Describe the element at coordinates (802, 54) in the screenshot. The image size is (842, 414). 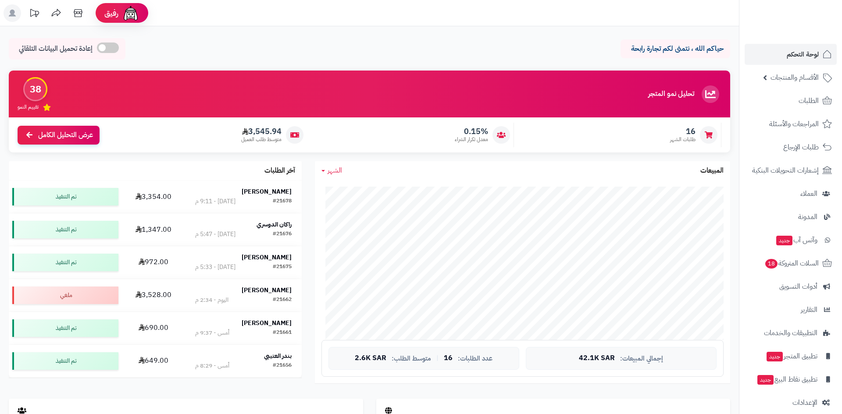
I see `span: لوحة التحكم` at that location.